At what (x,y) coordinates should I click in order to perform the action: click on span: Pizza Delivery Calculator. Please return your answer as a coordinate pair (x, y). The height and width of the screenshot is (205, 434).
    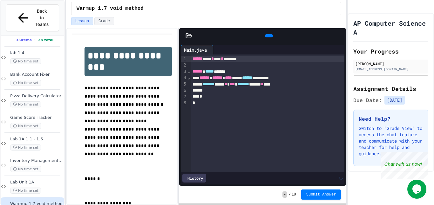
    Looking at the image, I should click on (37, 96).